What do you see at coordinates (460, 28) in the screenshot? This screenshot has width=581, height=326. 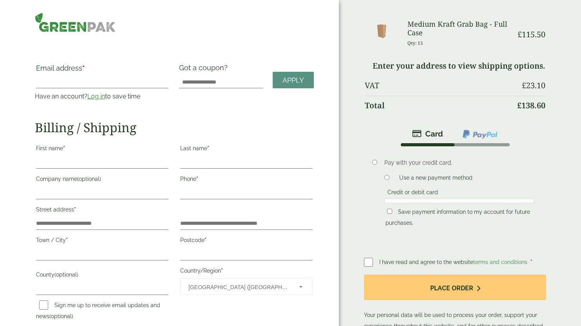 I see `h3: Medium Kraft Grab Bag - Full Case` at bounding box center [460, 28].